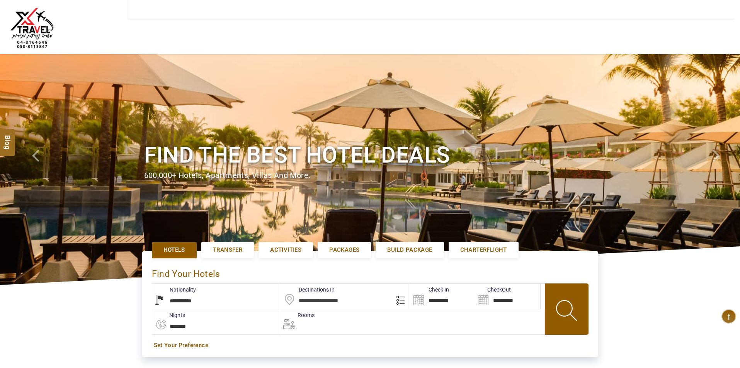 This screenshot has width=740, height=368. I want to click on label: CheckOut, so click(493, 290).